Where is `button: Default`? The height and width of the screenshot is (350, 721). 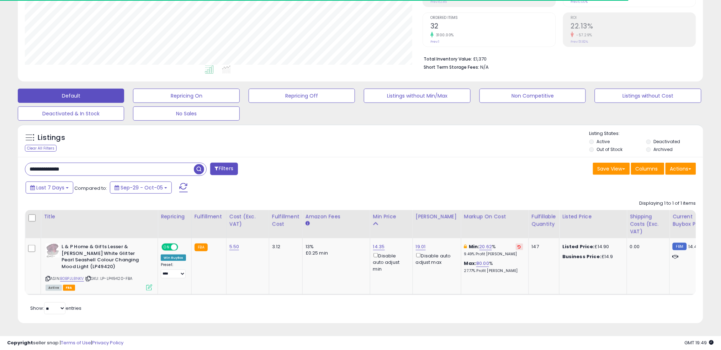
button: Default is located at coordinates (71, 96).